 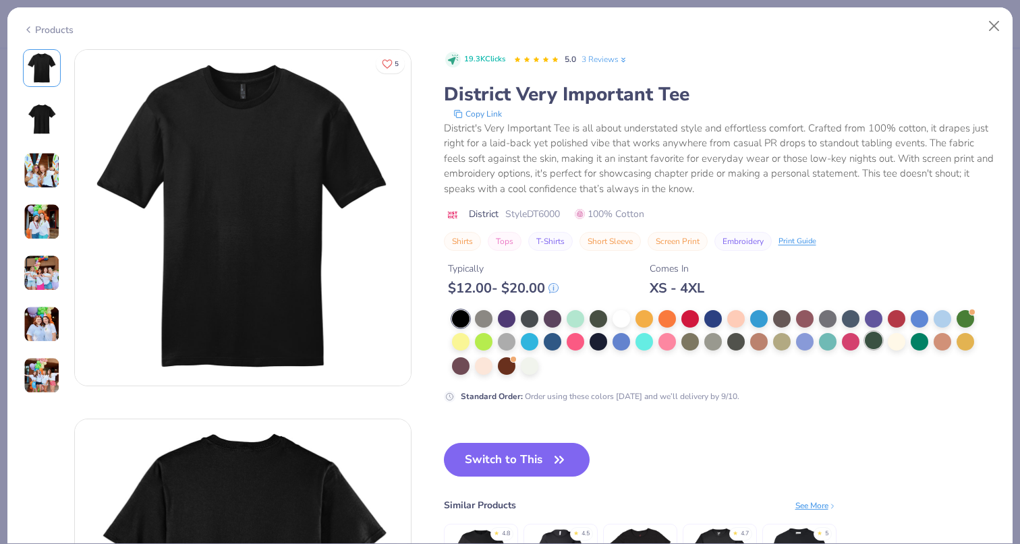 What do you see at coordinates (720, 94) in the screenshot?
I see `div: District Very Important Tee` at bounding box center [720, 94].